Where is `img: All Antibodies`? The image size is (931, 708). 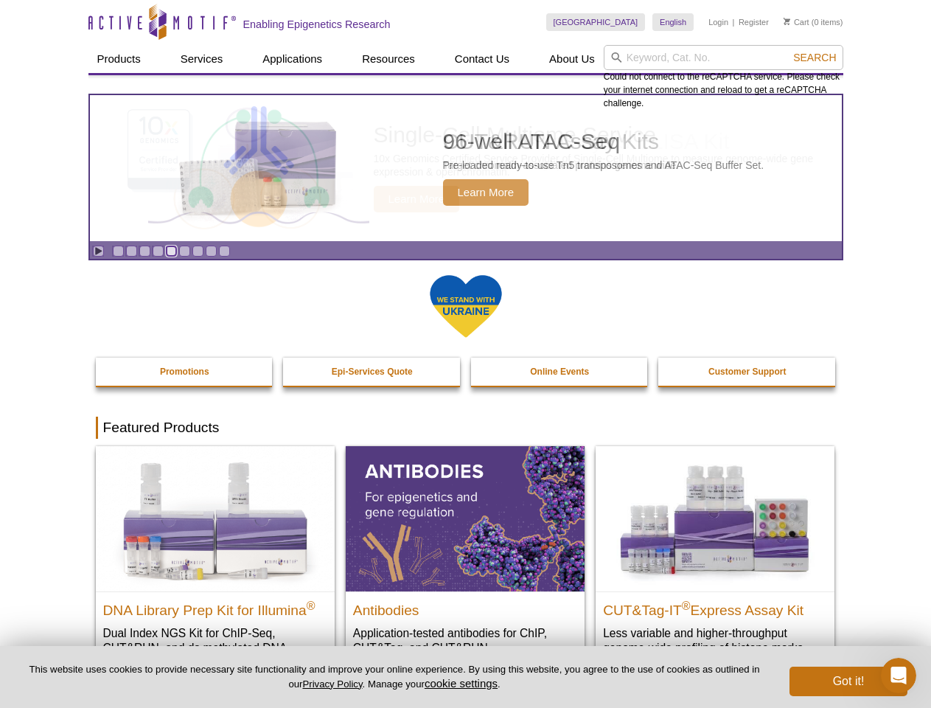 img: All Antibodies is located at coordinates (465, 518).